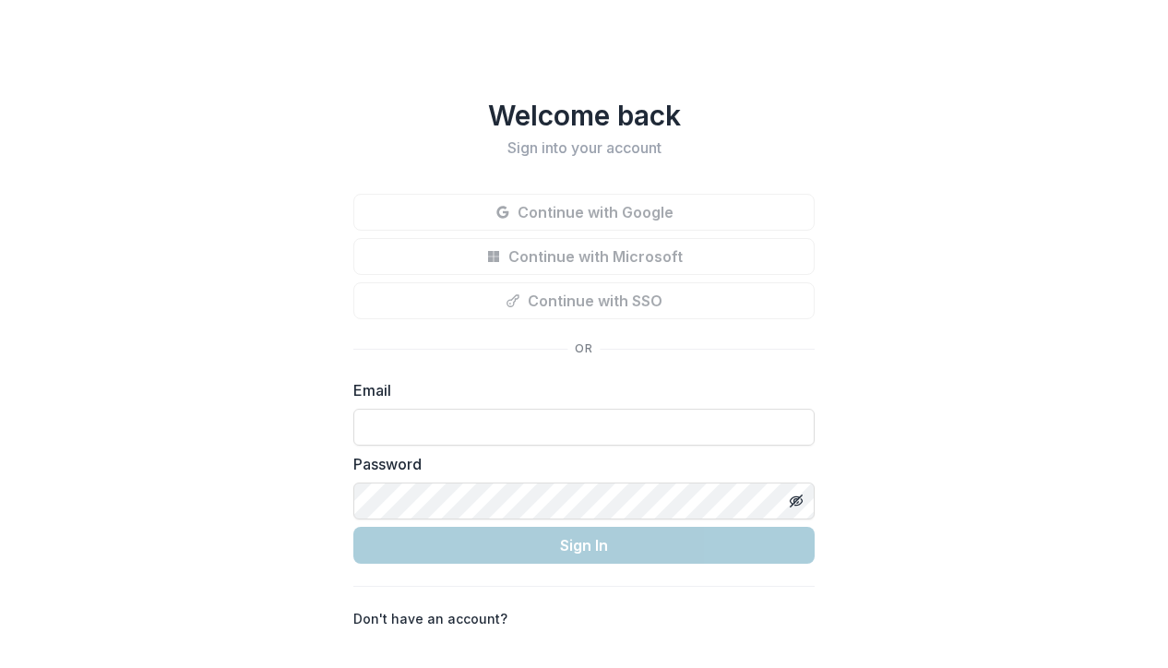 The width and height of the screenshot is (1168, 668). What do you see at coordinates (579, 390) in the screenshot?
I see `label: Email` at bounding box center [579, 390].